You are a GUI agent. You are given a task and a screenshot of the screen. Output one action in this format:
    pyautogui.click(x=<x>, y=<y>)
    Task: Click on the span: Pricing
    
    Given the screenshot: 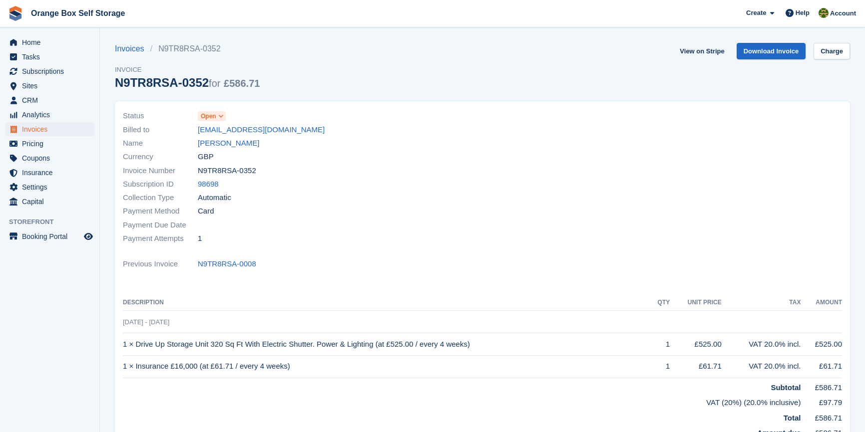 What is the action you would take?
    pyautogui.click(x=52, y=144)
    